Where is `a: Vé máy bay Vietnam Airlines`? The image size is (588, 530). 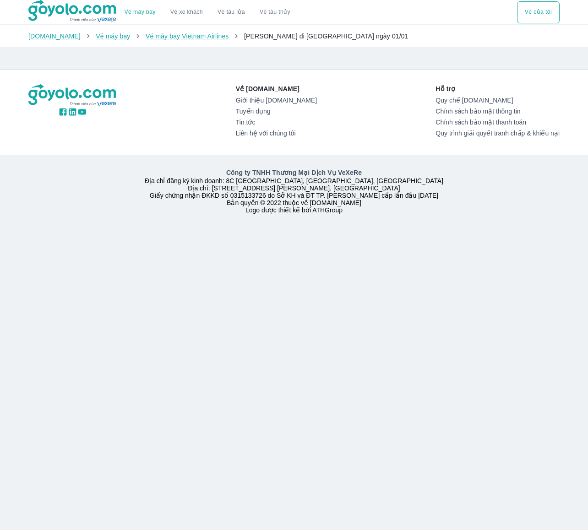 a: Vé máy bay Vietnam Airlines is located at coordinates (187, 36).